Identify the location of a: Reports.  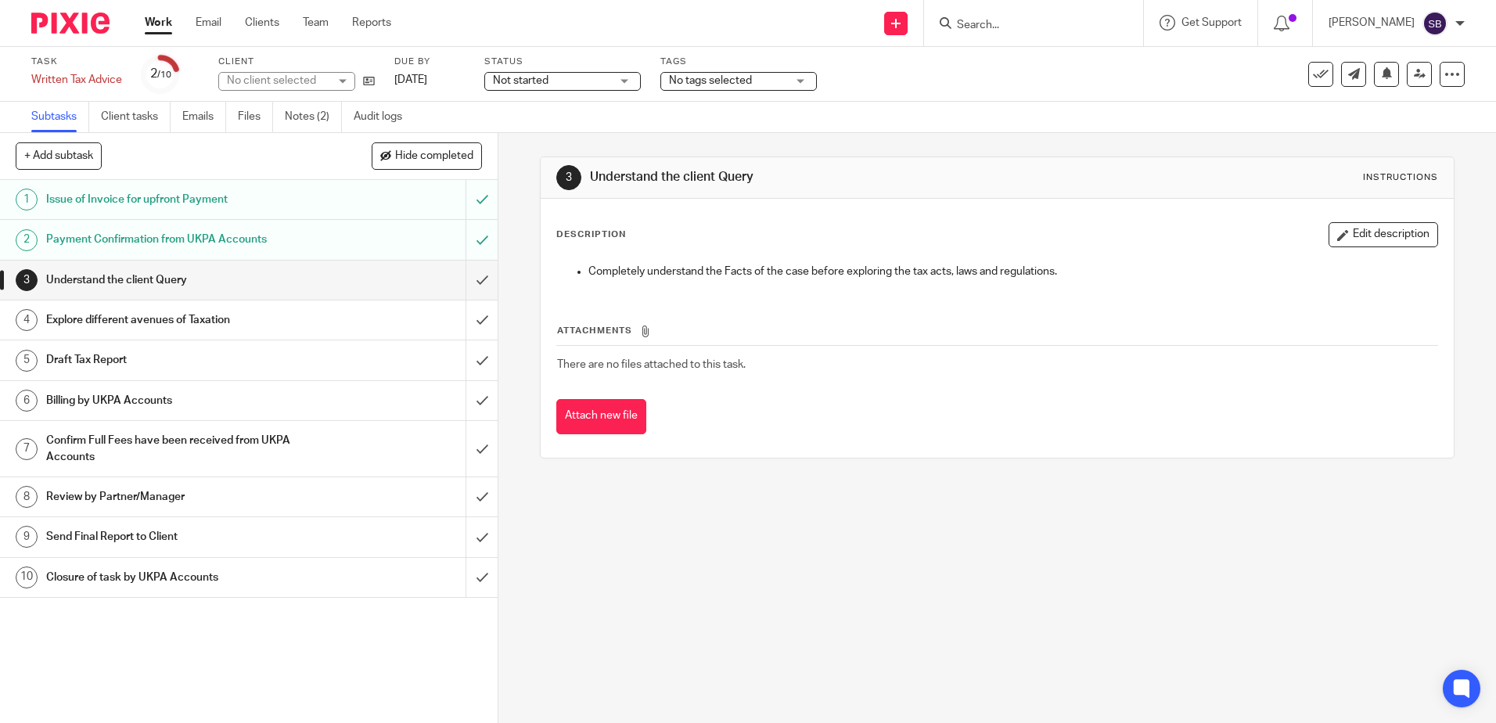
(372, 23).